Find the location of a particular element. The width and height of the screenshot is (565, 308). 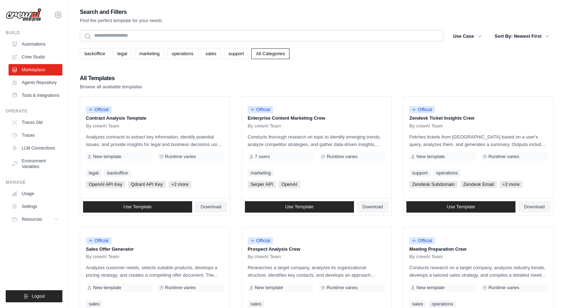

p: Conducts research on a target company, analyzes industry trends, develops a tailored sales strate... is located at coordinates (478, 271).